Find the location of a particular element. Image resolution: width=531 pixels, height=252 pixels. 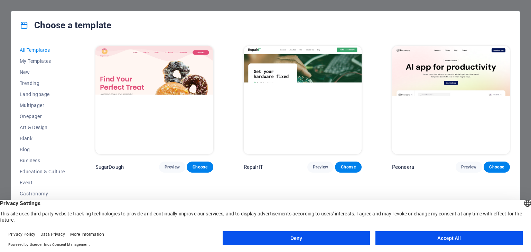

span: Multipager is located at coordinates (42, 105).